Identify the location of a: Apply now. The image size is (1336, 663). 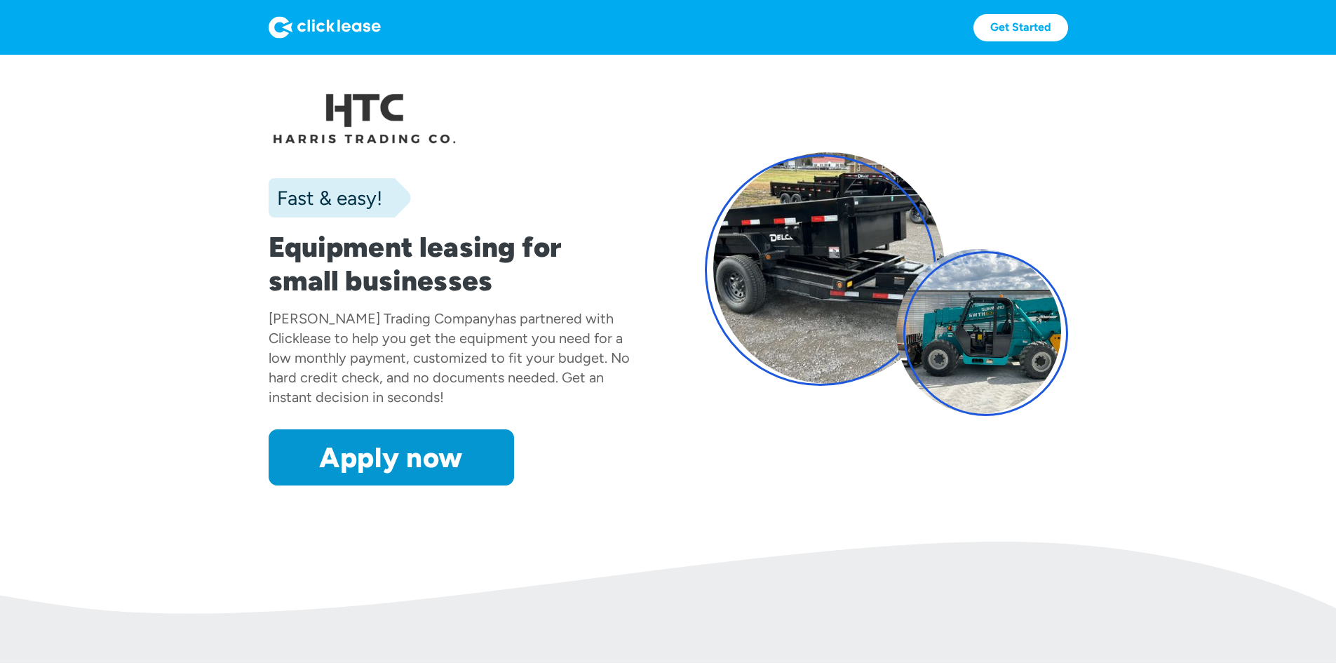
(391, 457).